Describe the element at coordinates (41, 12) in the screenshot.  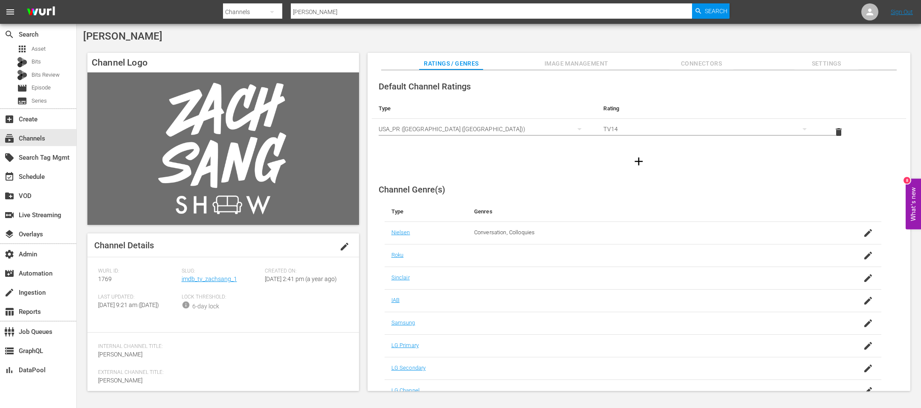
I see `img: ans4CAIJ8jUAAAAAAAAAAAAAAAAAAAAAAAAgQb4GAAAAAAAAAAAAAAAAAAAAAAAAJMjXAAAAAAAAAAAAAAAAAAAAAAAAgAT5G...` at that location.